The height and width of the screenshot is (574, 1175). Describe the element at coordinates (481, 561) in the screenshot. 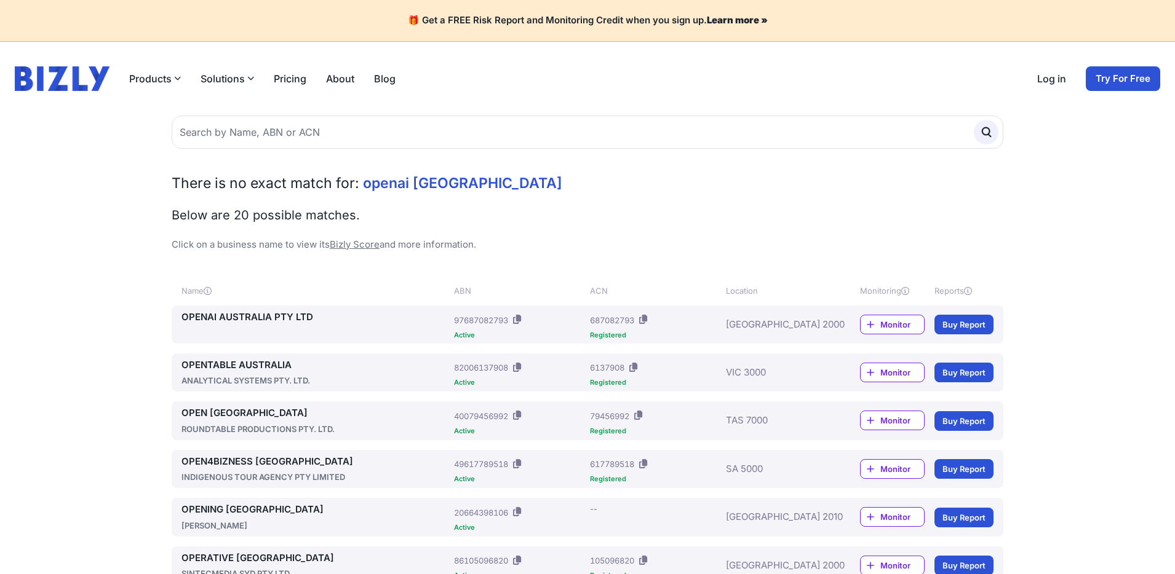

I see `div: 86105096820` at that location.